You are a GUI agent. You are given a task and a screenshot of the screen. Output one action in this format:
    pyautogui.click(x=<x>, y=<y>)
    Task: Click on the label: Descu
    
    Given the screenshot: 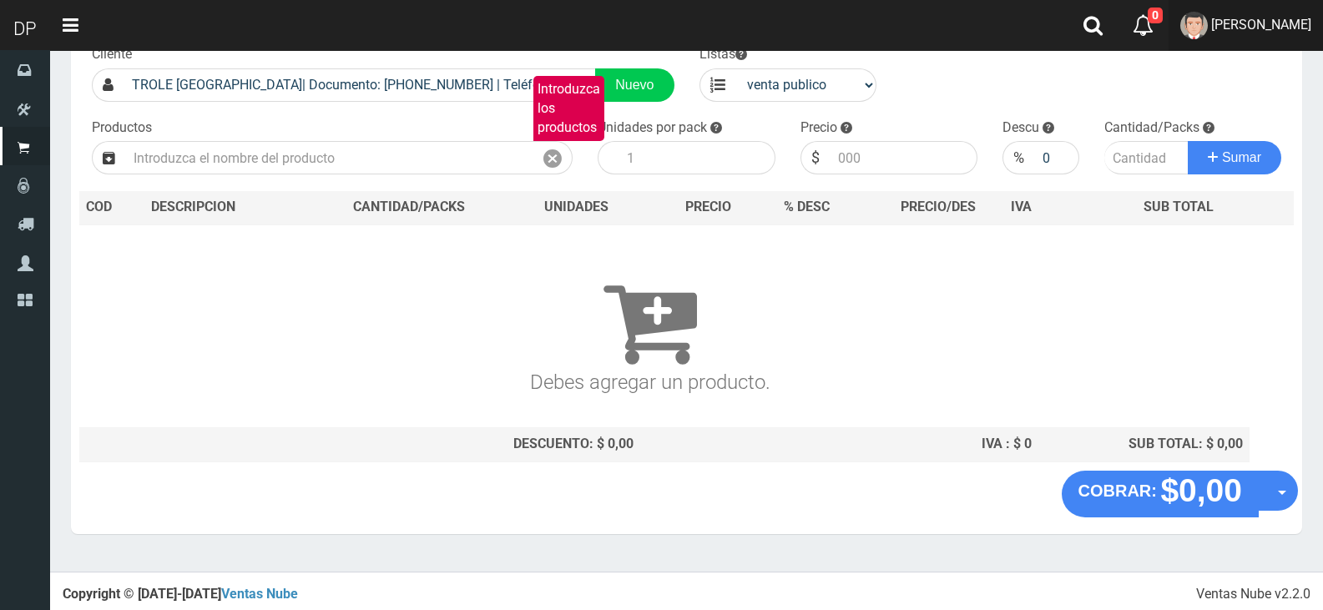 What is the action you would take?
    pyautogui.click(x=1021, y=128)
    